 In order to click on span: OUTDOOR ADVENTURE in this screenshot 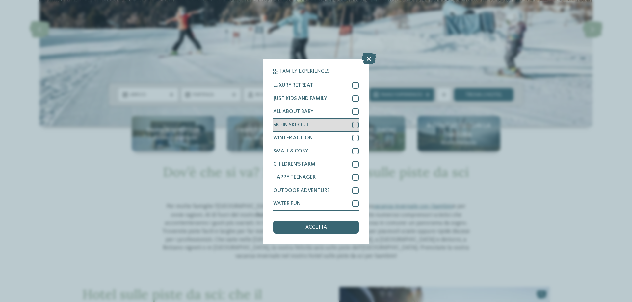, I will do `click(301, 191)`.